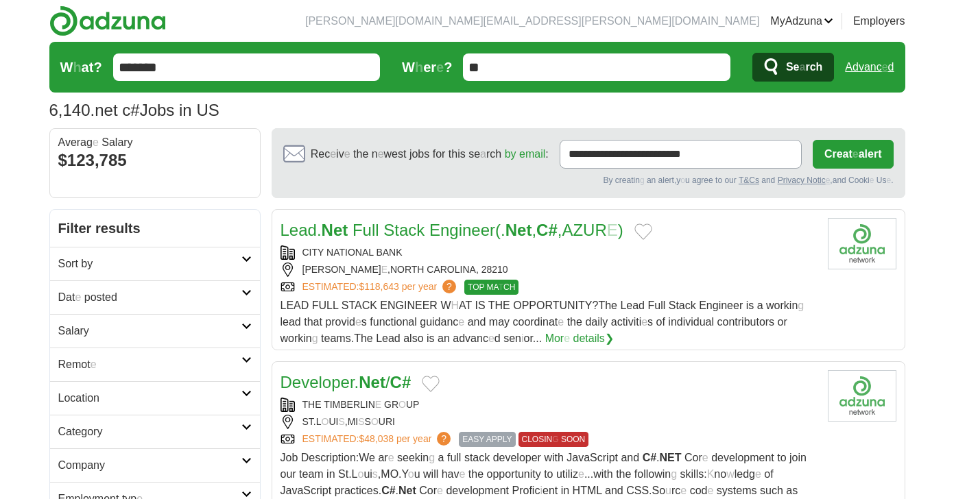 This screenshot has height=499, width=954. I want to click on readpronunciation-word: EASY, so click(473, 440).